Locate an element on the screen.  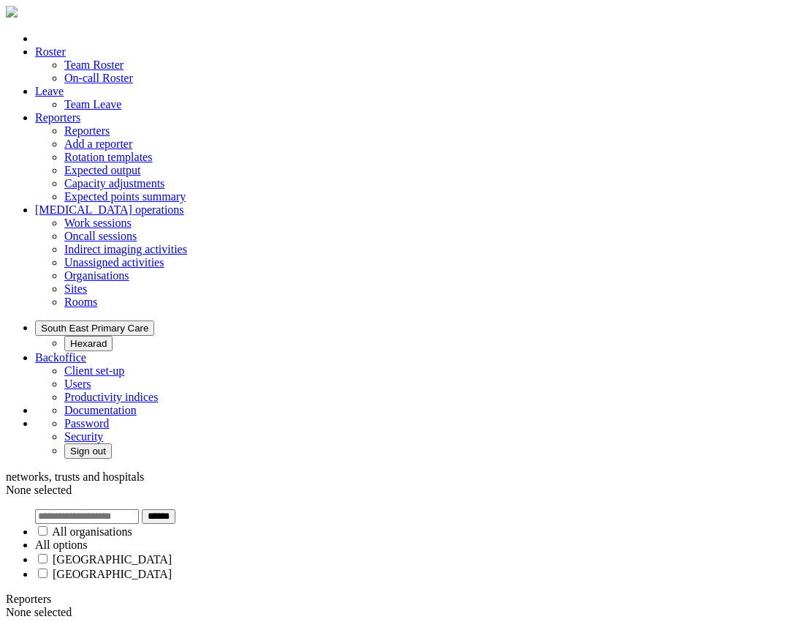
button: Hexarad is located at coordinates (88, 343).